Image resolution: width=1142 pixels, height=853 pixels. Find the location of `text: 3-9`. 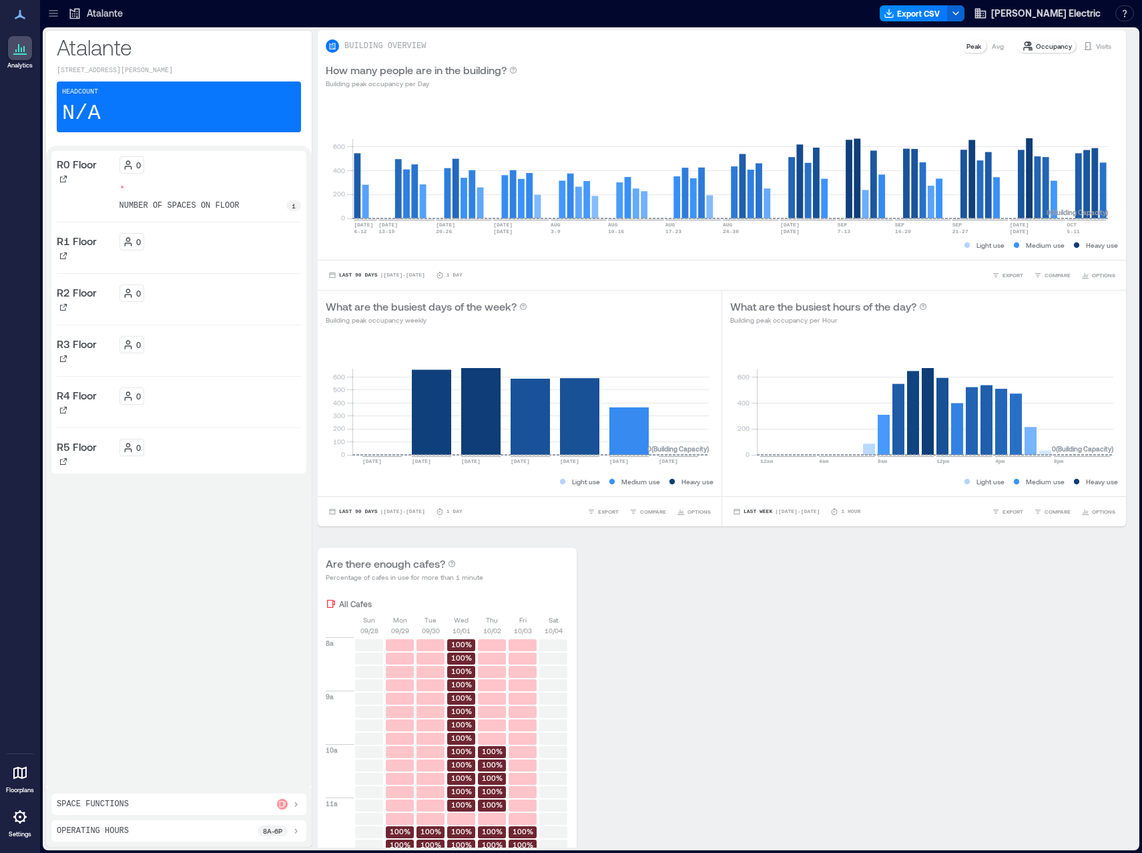

text: 3-9 is located at coordinates (555, 231).